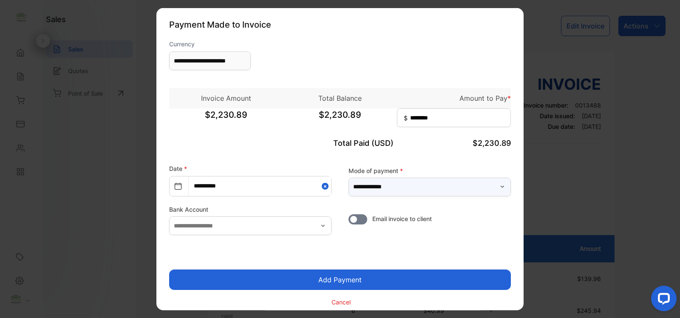 The image size is (680, 318). I want to click on p: Payment Made to Invoice, so click(340, 25).